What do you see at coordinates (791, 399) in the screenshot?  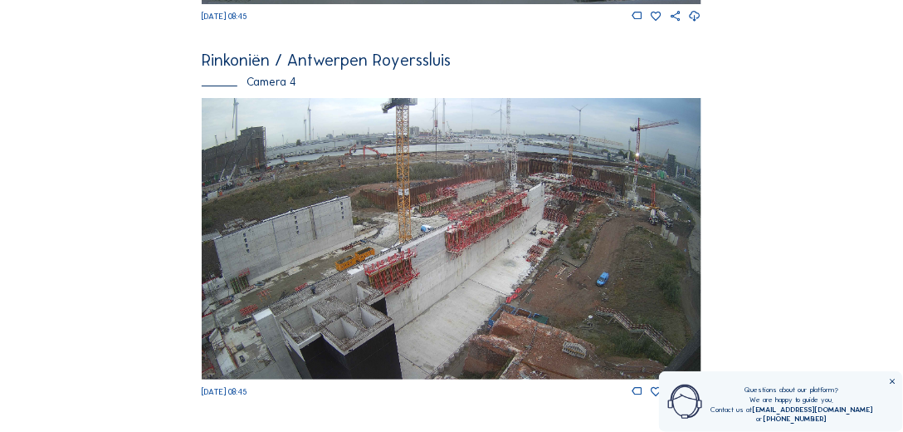 I see `div: We are happy to guide you.` at bounding box center [791, 399].